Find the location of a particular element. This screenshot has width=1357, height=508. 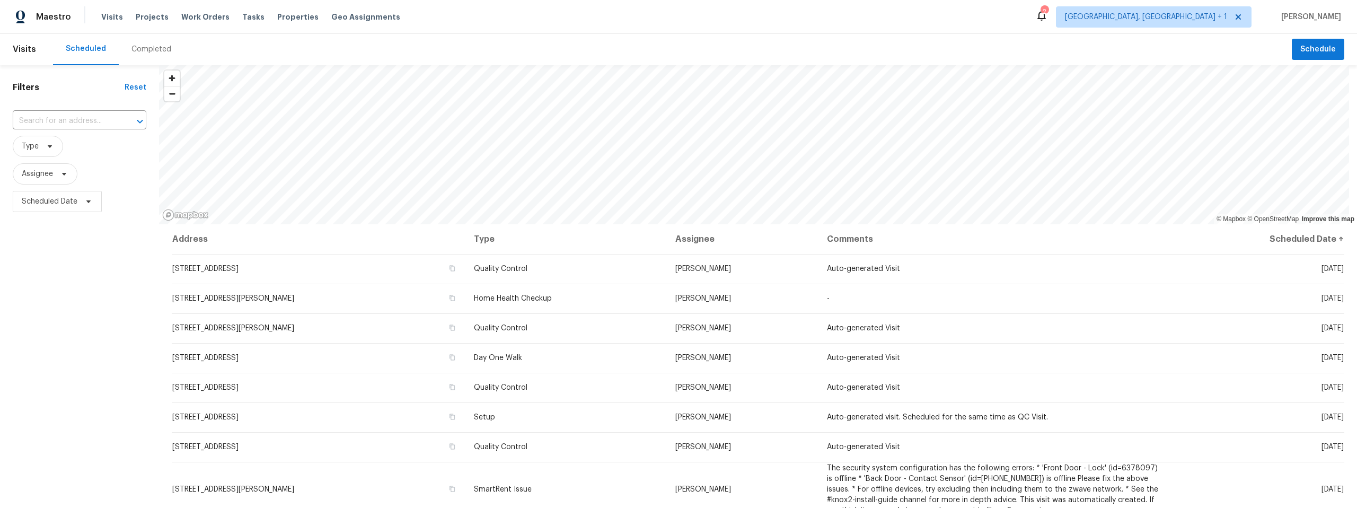

span: Scheduled Date is located at coordinates (49, 201).